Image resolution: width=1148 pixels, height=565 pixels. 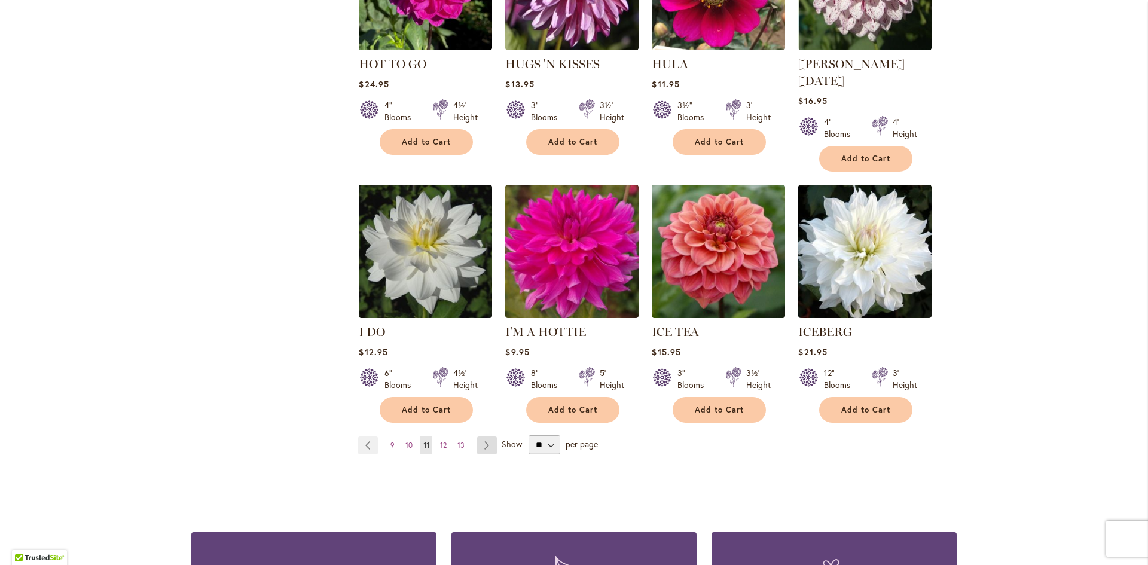 I want to click on div: 4' Height, so click(x=904, y=128).